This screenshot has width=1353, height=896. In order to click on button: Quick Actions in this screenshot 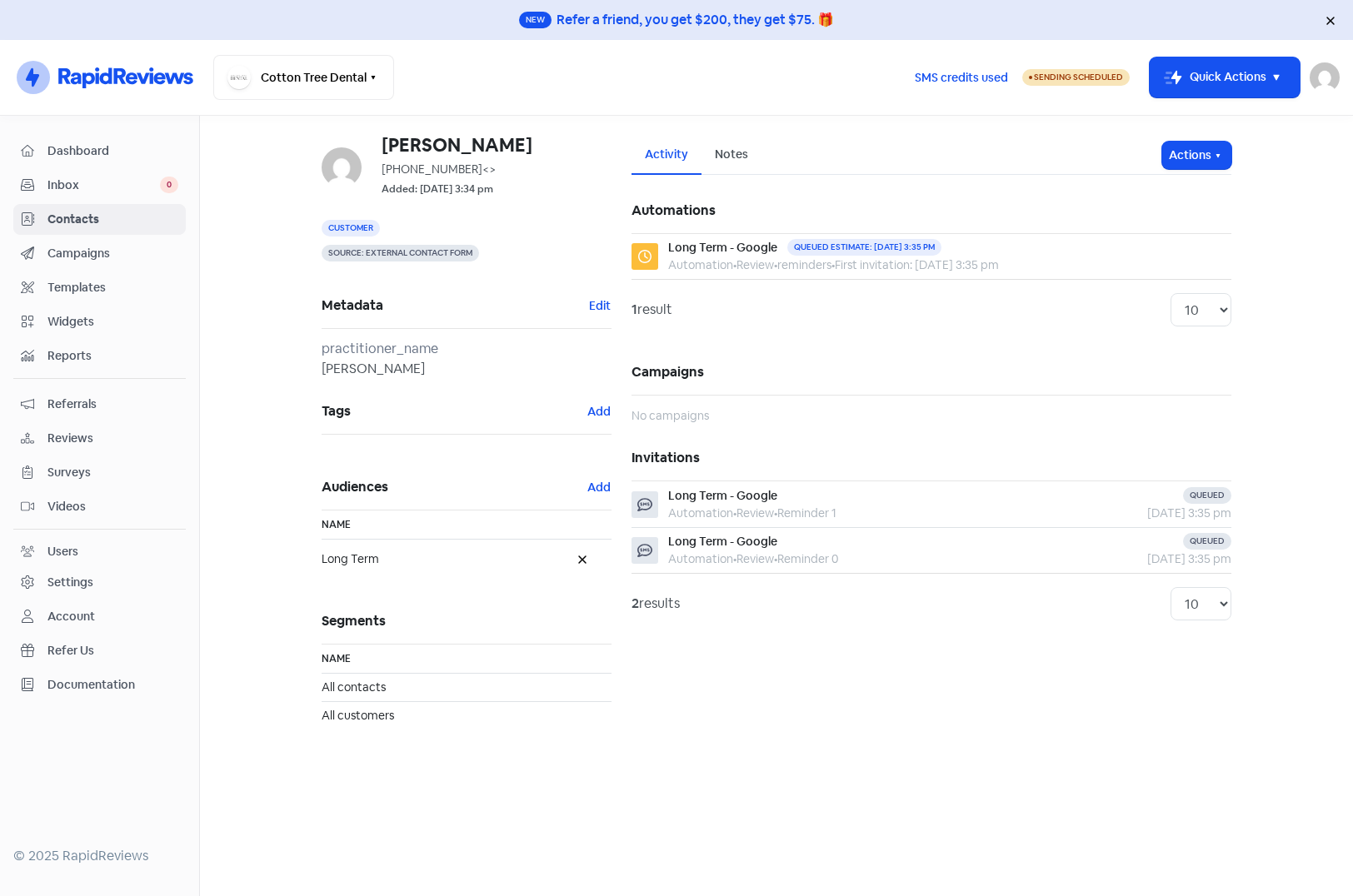, I will do `click(1225, 77)`.